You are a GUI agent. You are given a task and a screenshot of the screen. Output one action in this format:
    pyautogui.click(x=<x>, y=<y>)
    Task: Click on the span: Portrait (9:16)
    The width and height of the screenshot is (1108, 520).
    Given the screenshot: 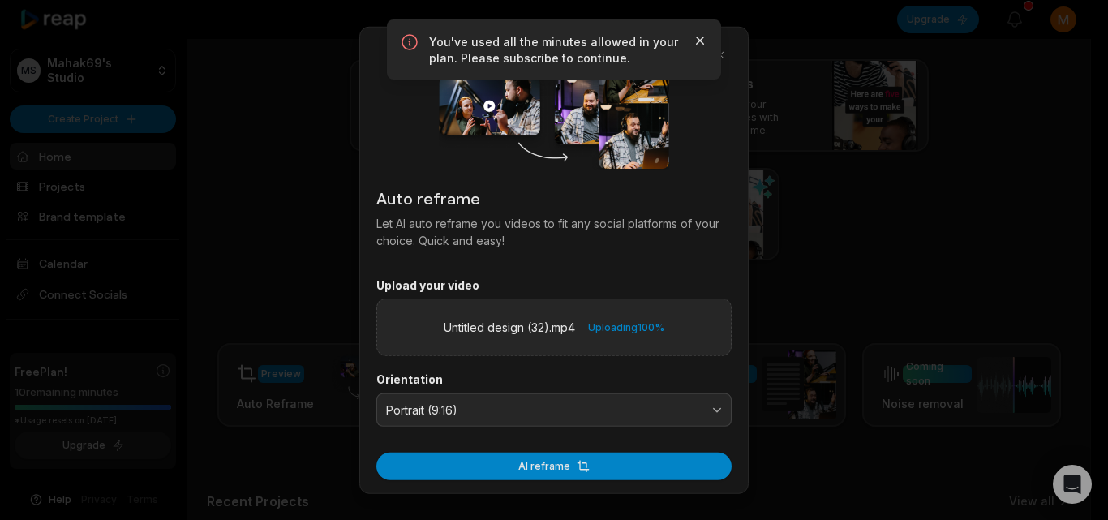 What is the action you would take?
    pyautogui.click(x=543, y=410)
    